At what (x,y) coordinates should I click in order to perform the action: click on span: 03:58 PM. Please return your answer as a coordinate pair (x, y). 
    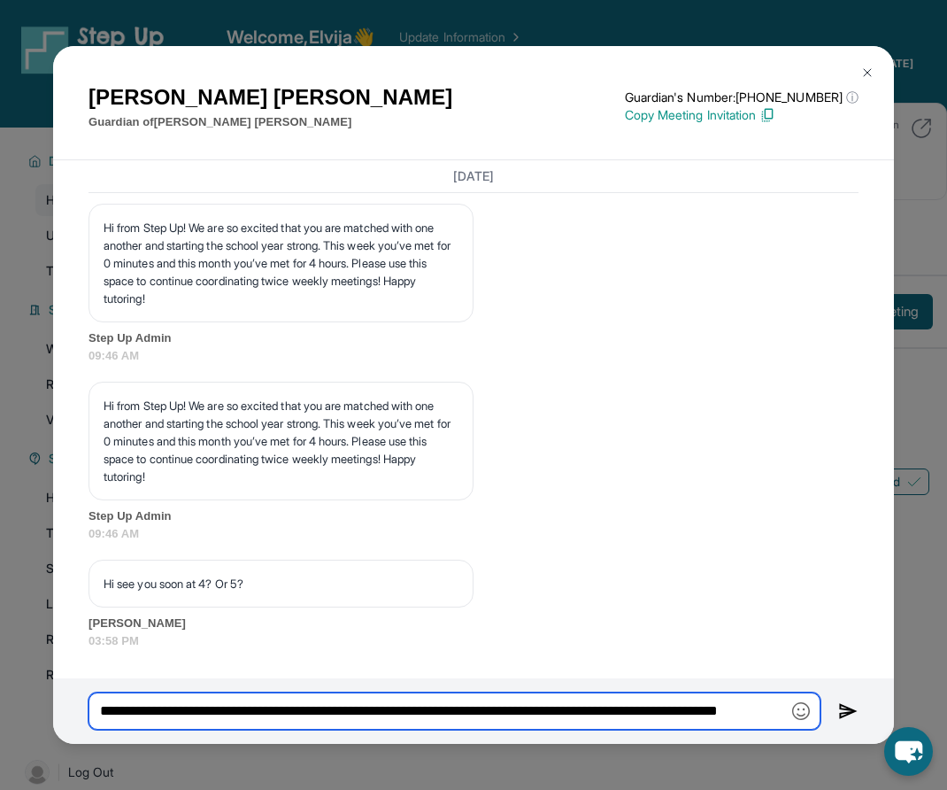
    Looking at the image, I should click on (474, 641).